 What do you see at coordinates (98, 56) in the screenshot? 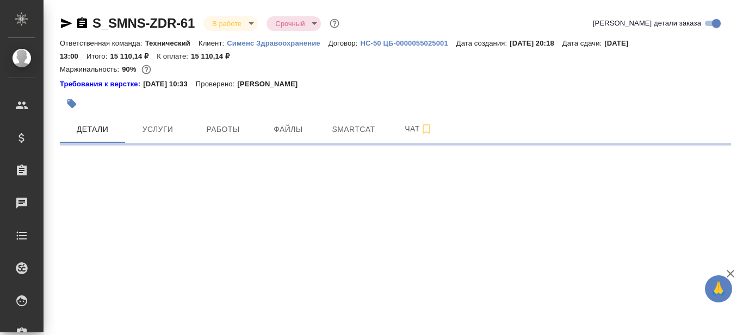
I see `p: Итого:` at bounding box center [98, 56].